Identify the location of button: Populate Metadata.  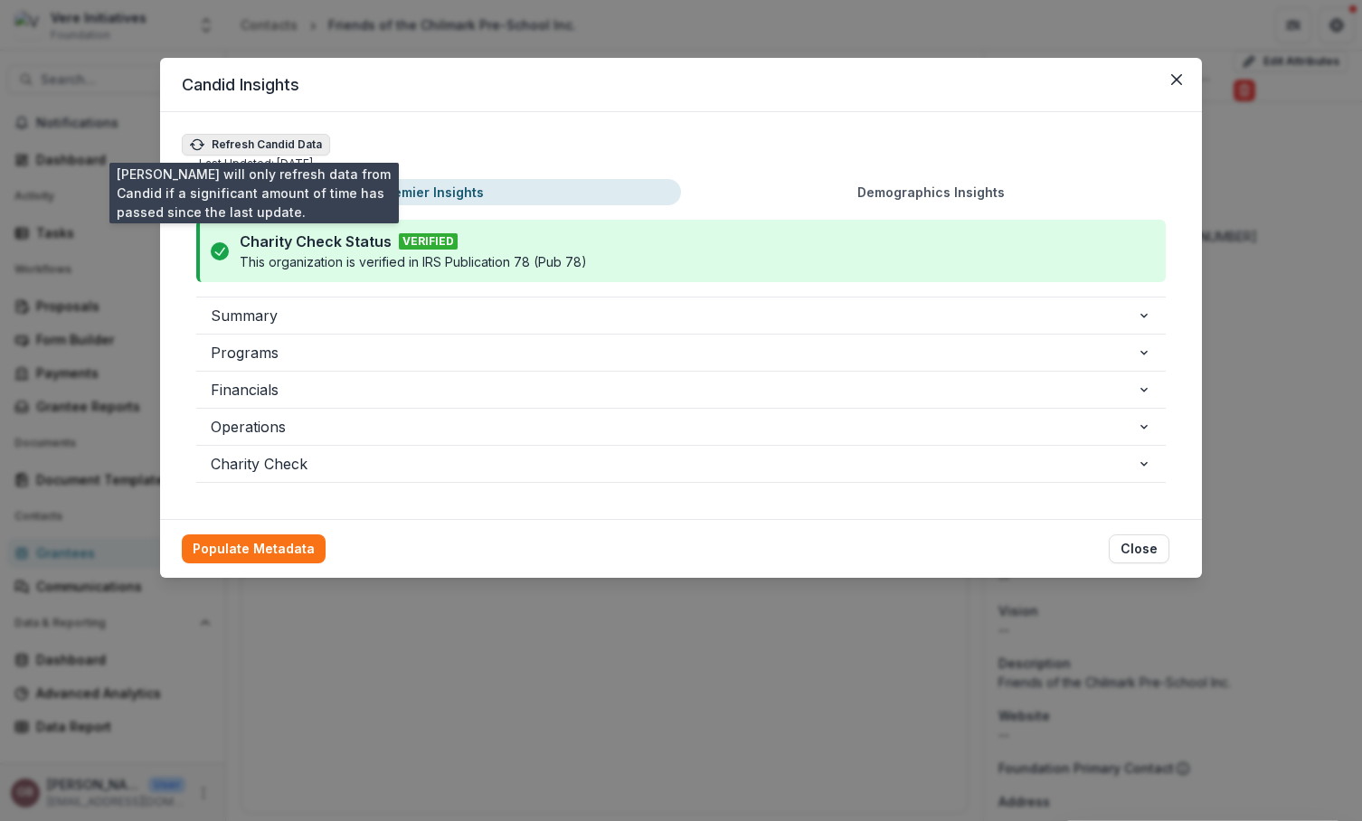
(253, 549).